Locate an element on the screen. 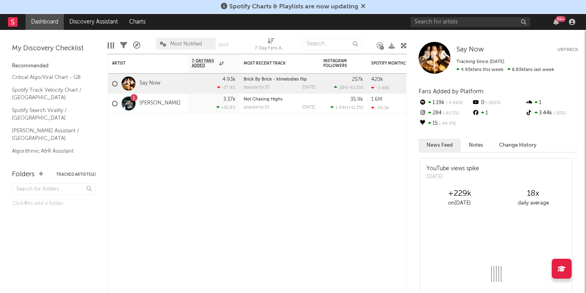 This screenshot has height=293, width=586. div: popularity: 35 is located at coordinates (256, 87).